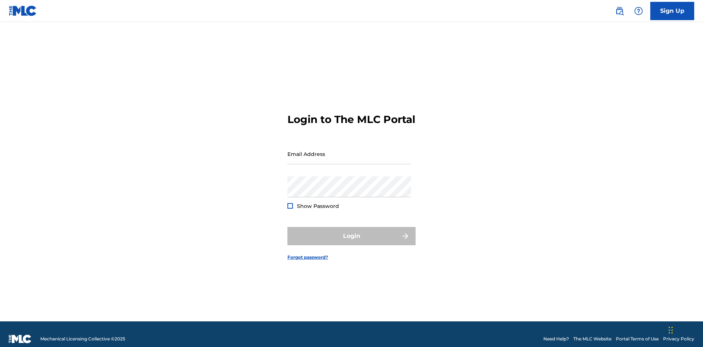 This screenshot has width=703, height=347. I want to click on a: The MLC Website, so click(592, 339).